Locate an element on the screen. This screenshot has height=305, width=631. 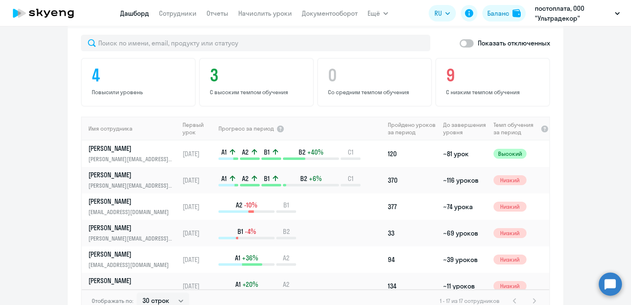
span: 1 - 17 из 17 сотрудников is located at coordinates (470, 301).